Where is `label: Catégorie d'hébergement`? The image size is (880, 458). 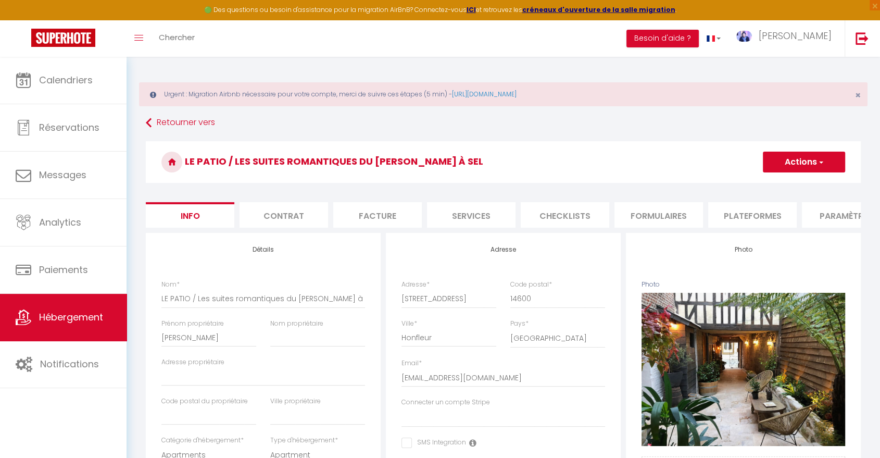
label: Catégorie d'hébergement is located at coordinates (202, 440).